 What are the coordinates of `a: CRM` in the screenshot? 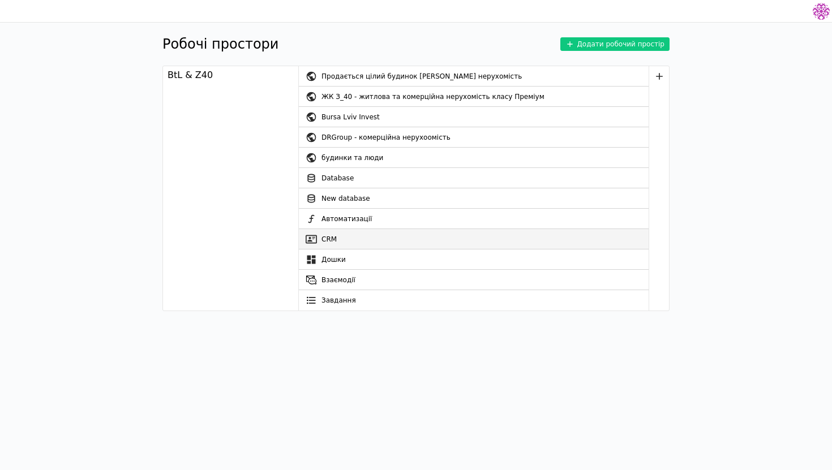 It's located at (474, 239).